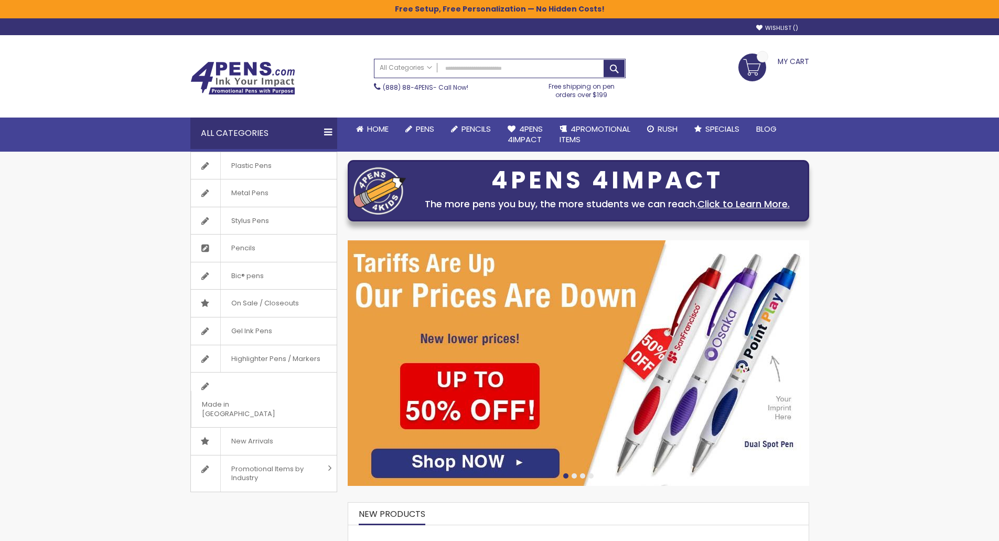  Describe the element at coordinates (265, 303) in the screenshot. I see `span: On Sale / Closeouts` at that location.